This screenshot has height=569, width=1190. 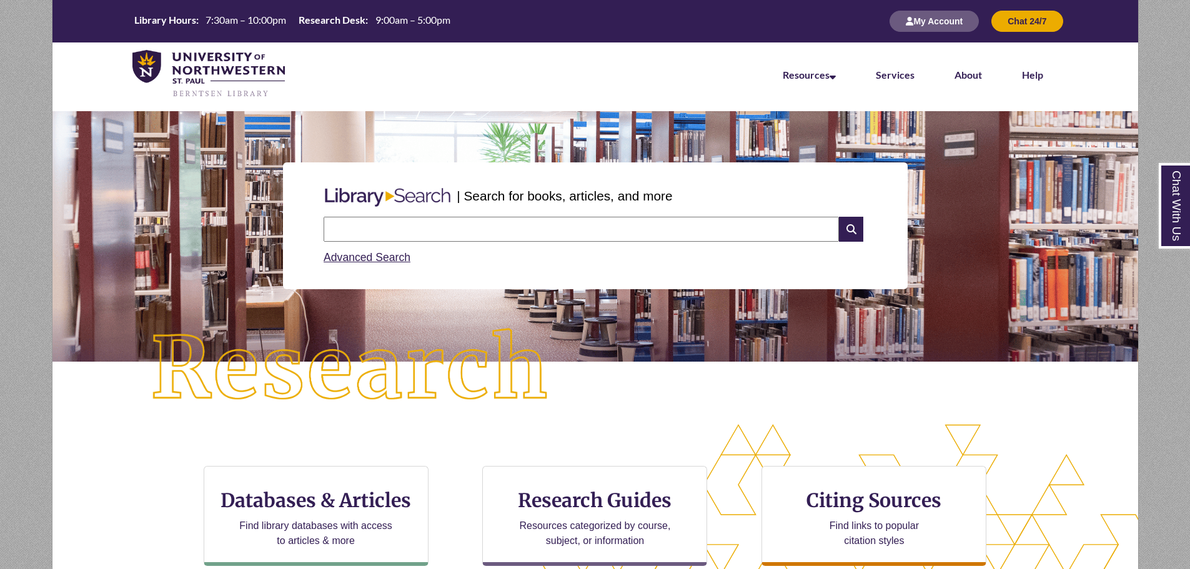 I want to click on table: Hours Today, so click(x=292, y=21).